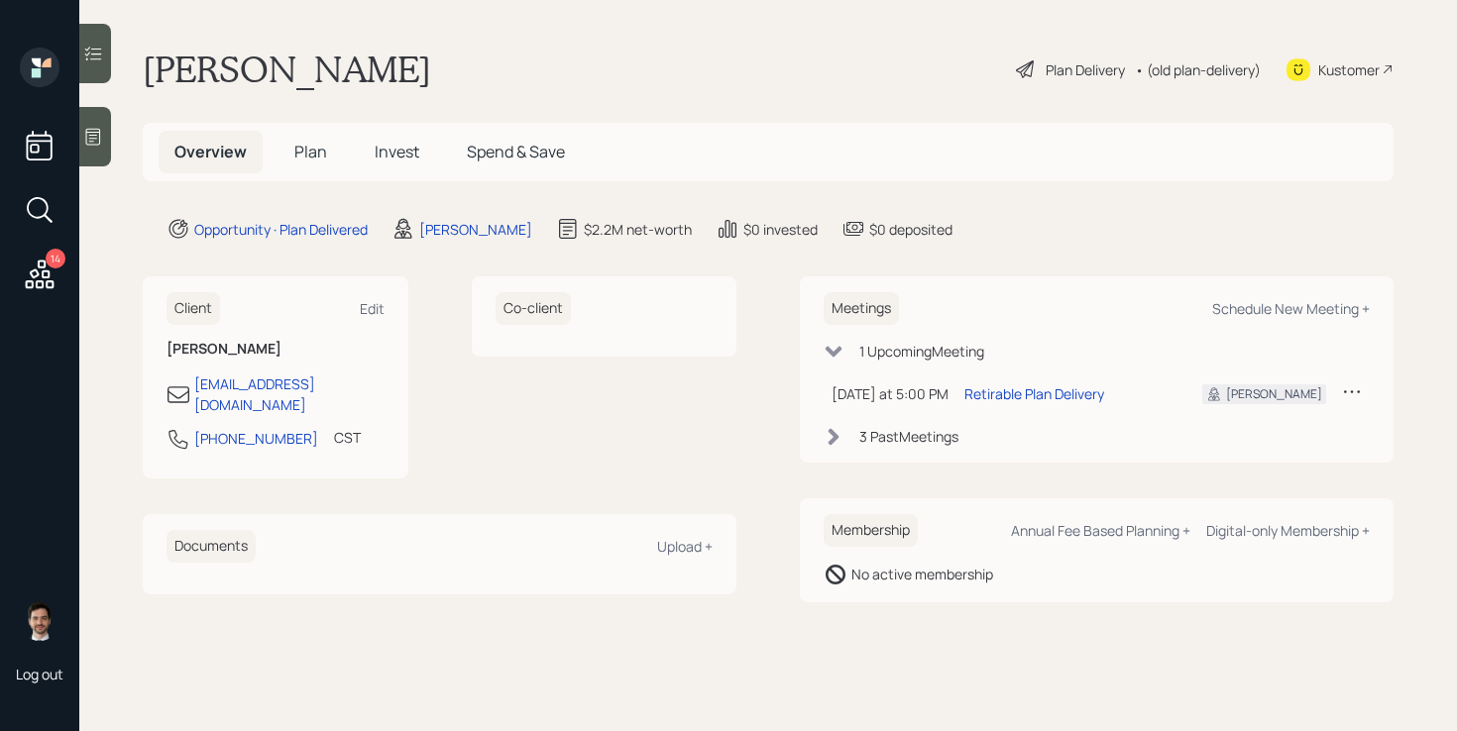 This screenshot has height=731, width=1457. I want to click on div: Log out, so click(40, 674).